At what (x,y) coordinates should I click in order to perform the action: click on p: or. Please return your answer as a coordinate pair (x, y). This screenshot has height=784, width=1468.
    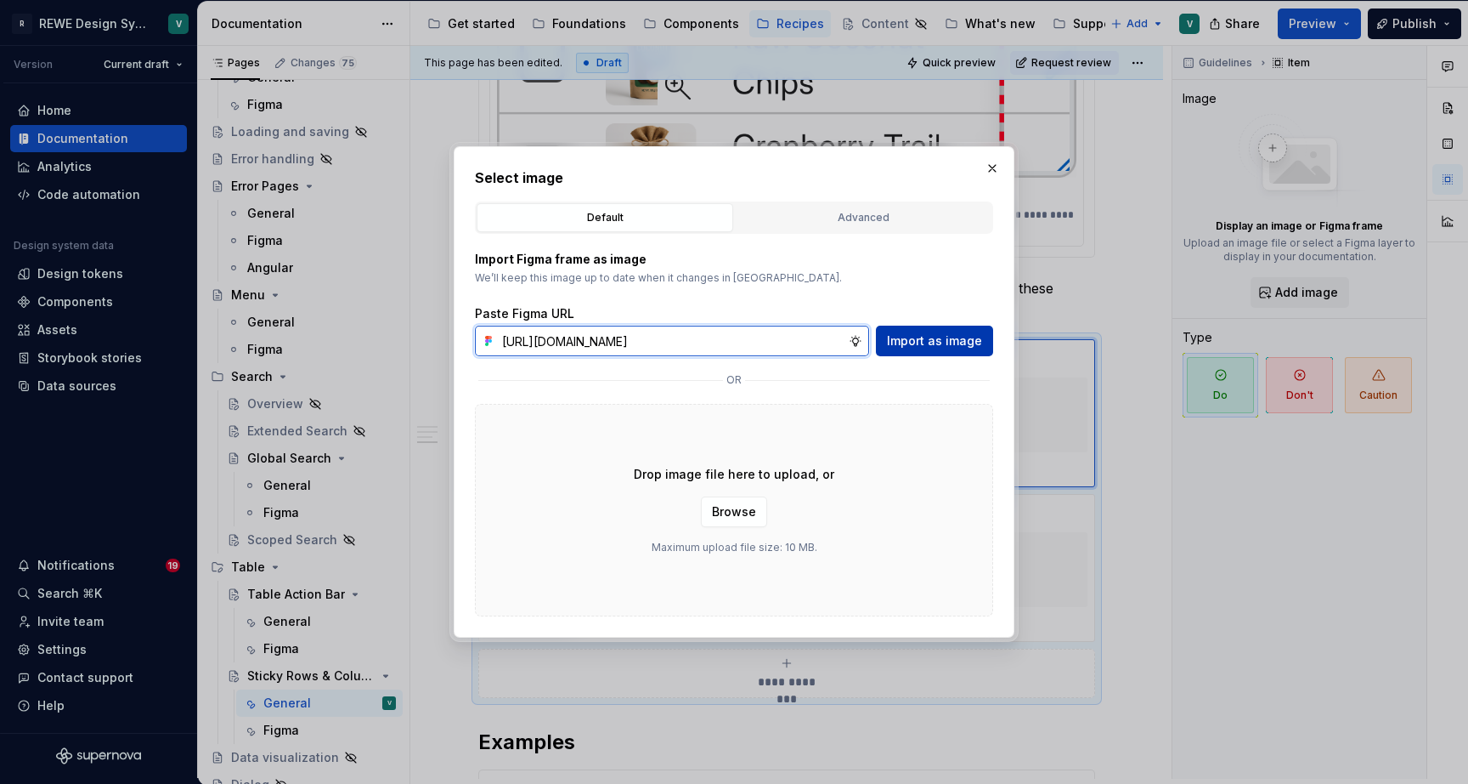
    Looking at the image, I should click on (734, 380).